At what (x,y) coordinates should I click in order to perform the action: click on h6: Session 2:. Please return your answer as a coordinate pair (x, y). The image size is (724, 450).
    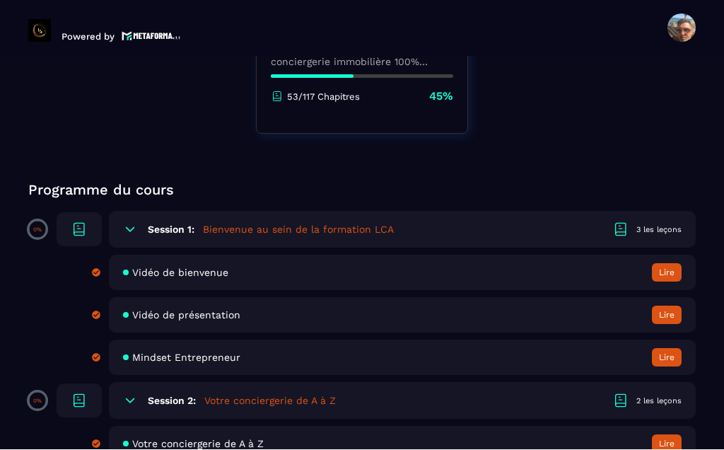
    Looking at the image, I should click on (172, 401).